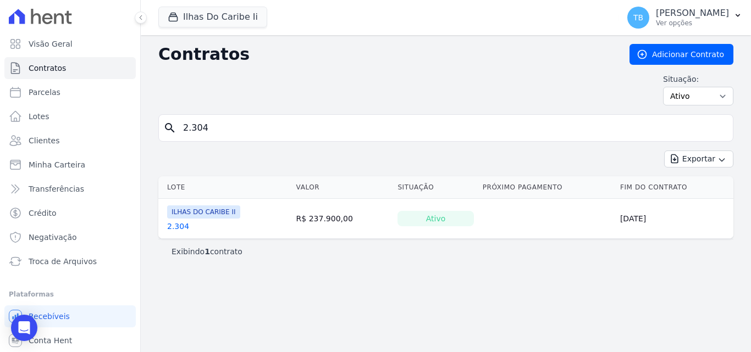 This screenshot has width=751, height=352. Describe the element at coordinates (70, 117) in the screenshot. I see `a: Lotes` at that location.